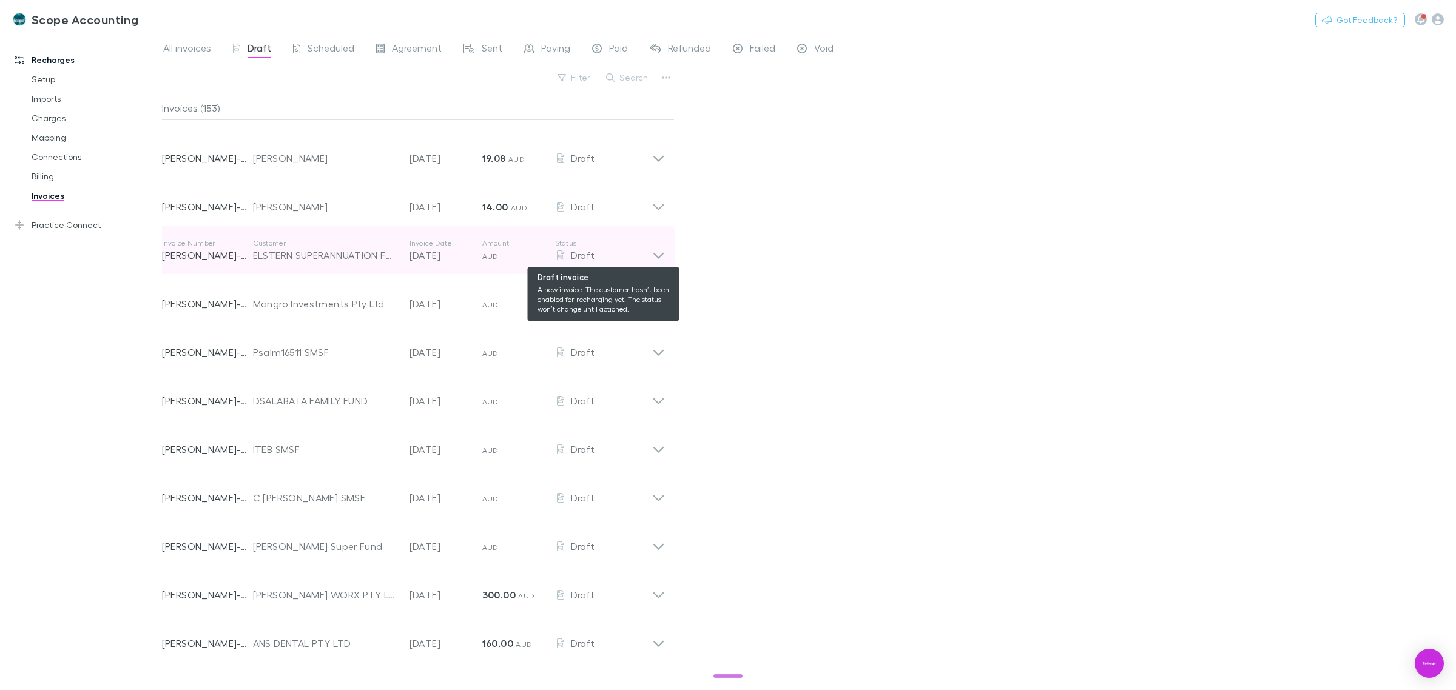  Describe the element at coordinates (446, 243) in the screenshot. I see `p: Invoice Date` at that location.